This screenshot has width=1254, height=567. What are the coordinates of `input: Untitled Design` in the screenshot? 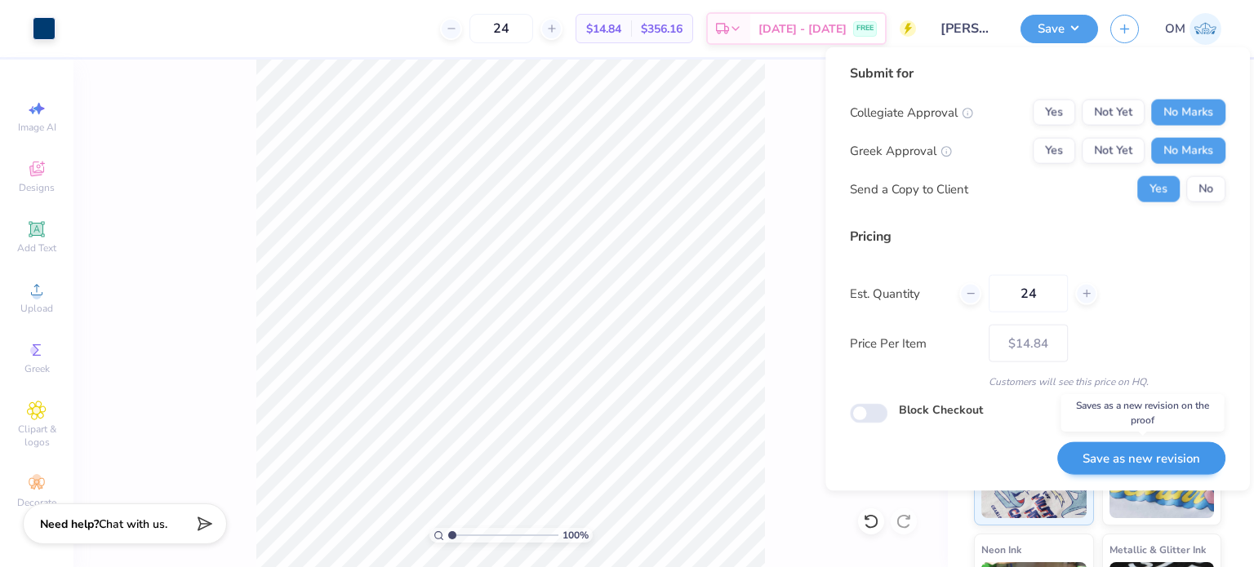 It's located at (968, 29).